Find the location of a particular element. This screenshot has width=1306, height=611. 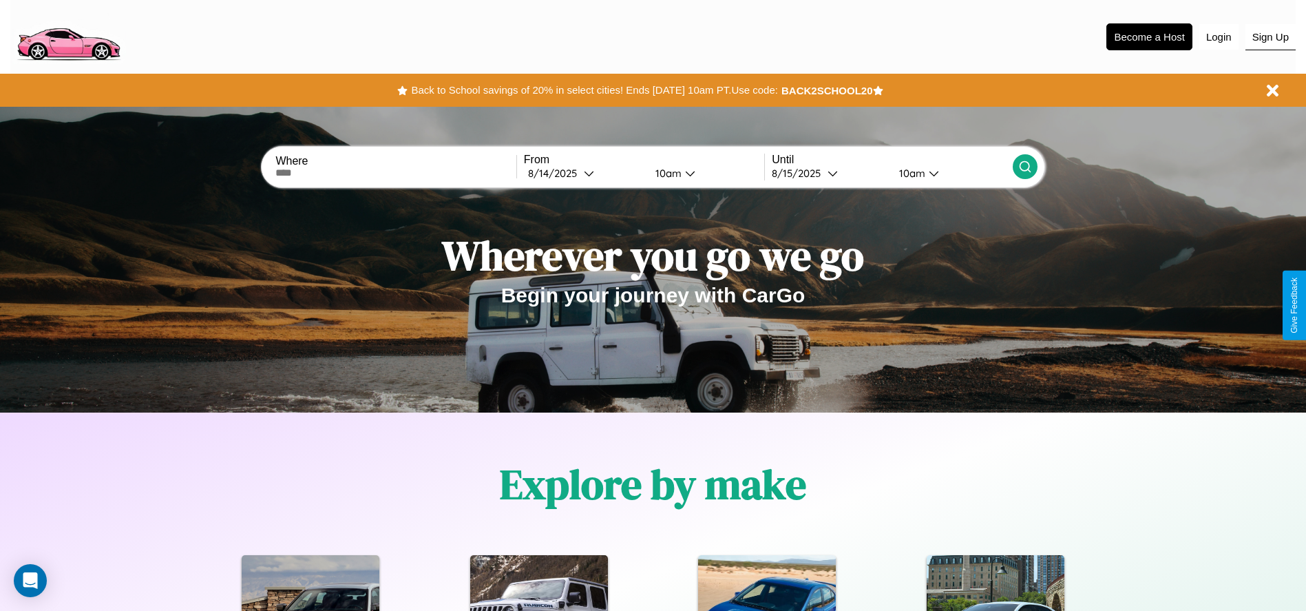

div: 8 / 14 / 2025 is located at coordinates (556, 173).